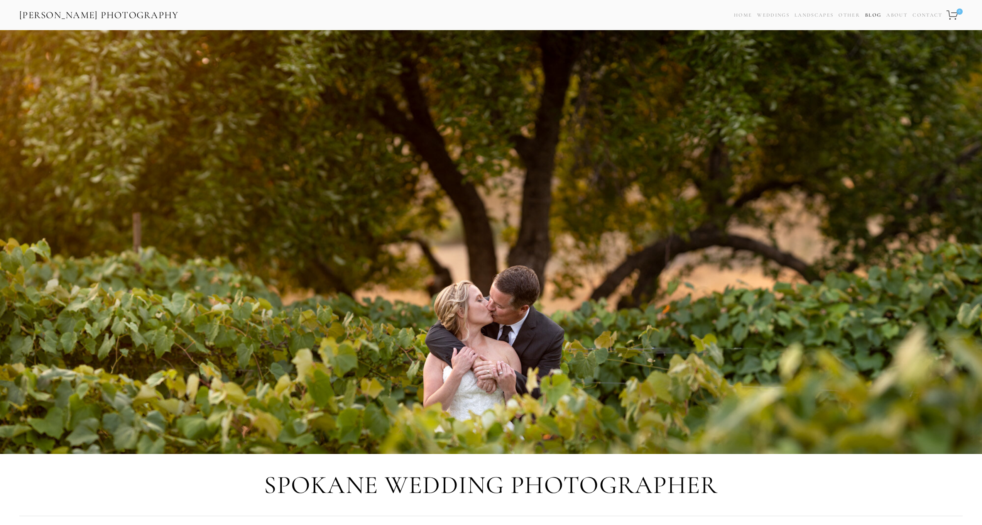  What do you see at coordinates (960, 12) in the screenshot?
I see `span: 0` at bounding box center [960, 12].